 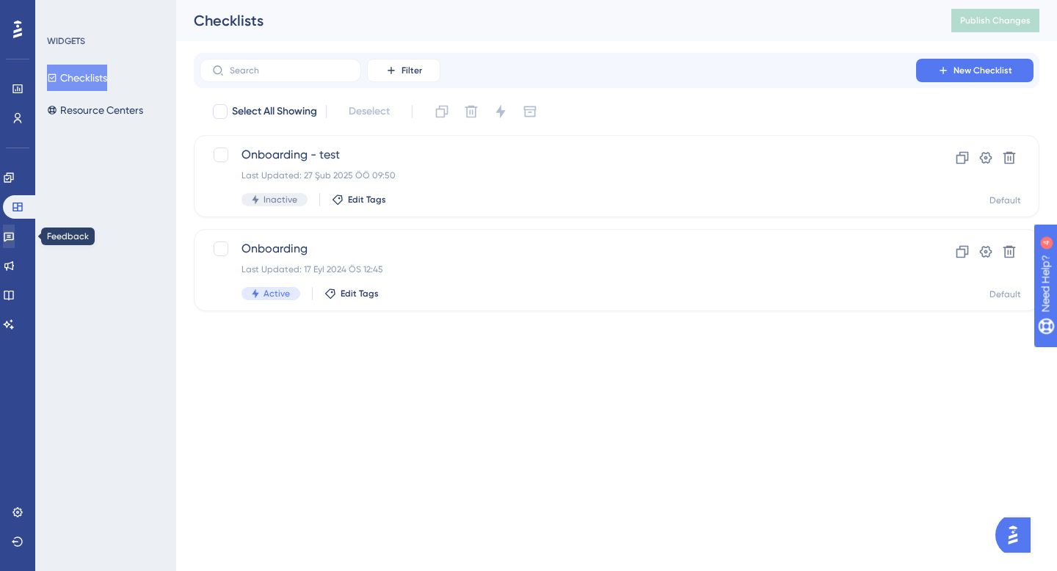 What do you see at coordinates (558, 269) in the screenshot?
I see `div: Last Updated: 17 Eyl 2024 ÖS 12:45` at bounding box center [558, 269].